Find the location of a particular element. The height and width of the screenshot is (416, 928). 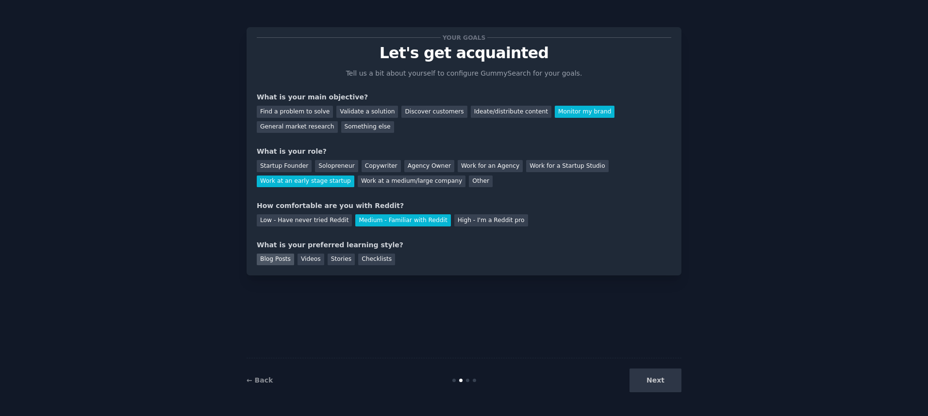

div: Discover customers is located at coordinates (434, 112).